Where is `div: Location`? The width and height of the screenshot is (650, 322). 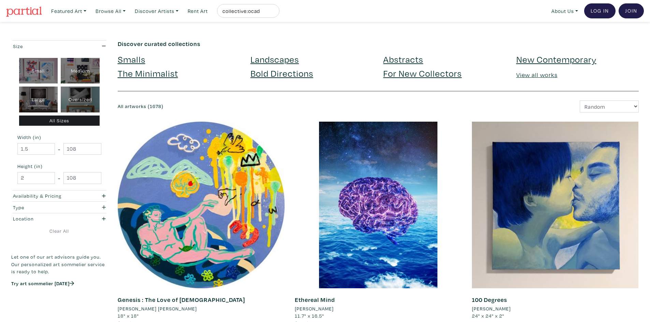 div: Location is located at coordinates (46, 219).